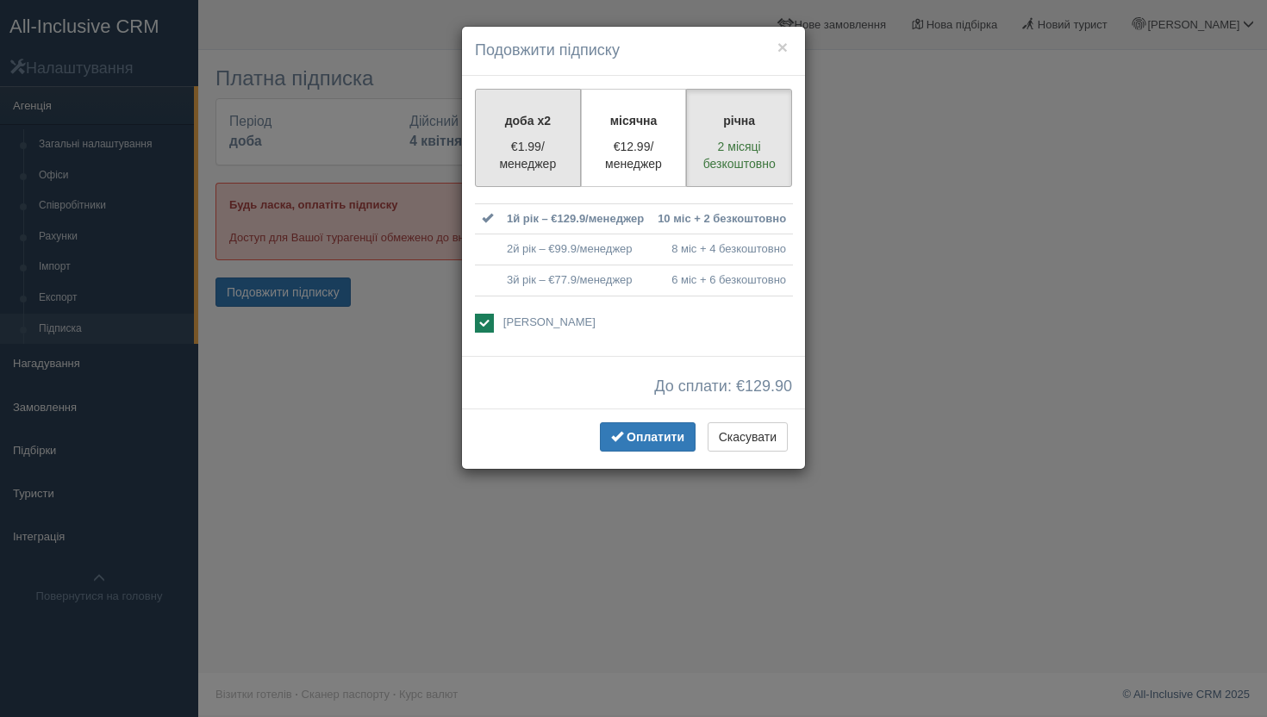 The image size is (1267, 717). What do you see at coordinates (575, 250) in the screenshot?
I see `td: 2й рік – €99.9/менеджер` at bounding box center [575, 250].